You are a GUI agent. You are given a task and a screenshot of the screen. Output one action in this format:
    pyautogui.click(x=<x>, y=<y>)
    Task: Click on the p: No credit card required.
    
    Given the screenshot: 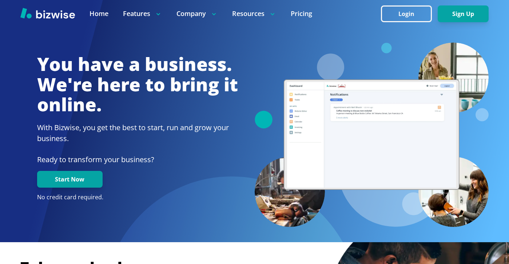 What is the action you would take?
    pyautogui.click(x=138, y=198)
    